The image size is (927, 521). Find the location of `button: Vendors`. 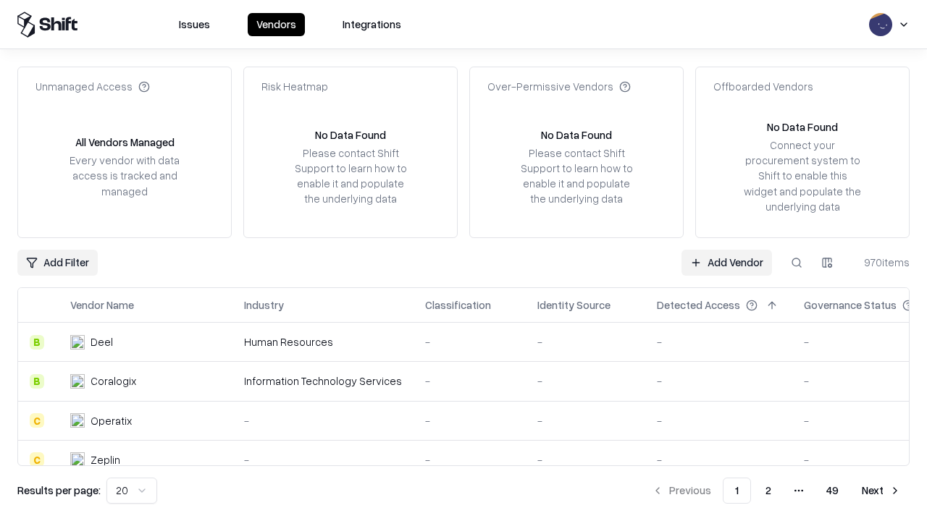

button: Vendors is located at coordinates (276, 25).